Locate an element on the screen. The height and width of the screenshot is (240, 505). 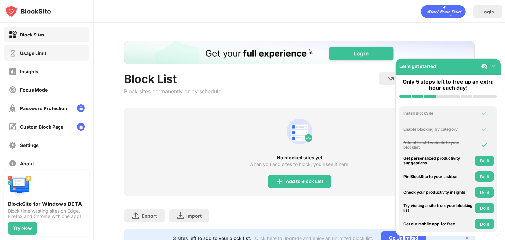
div: Pin BlockSite to your taskbar is located at coordinates (438, 176).